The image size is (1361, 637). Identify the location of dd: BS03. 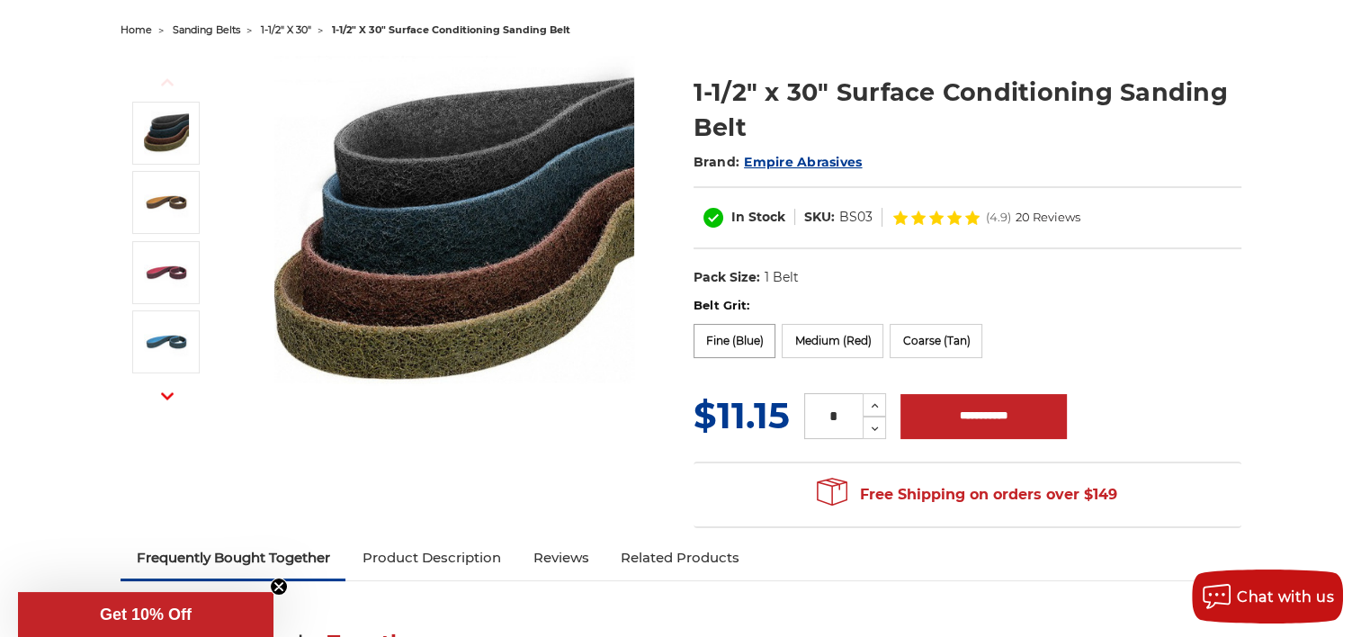
(856, 217).